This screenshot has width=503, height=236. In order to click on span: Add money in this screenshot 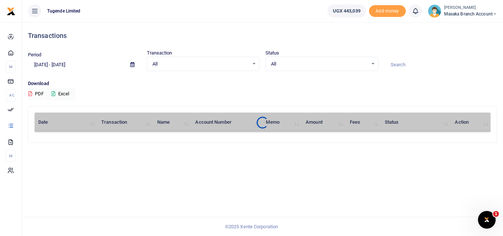, I will do `click(388, 11)`.